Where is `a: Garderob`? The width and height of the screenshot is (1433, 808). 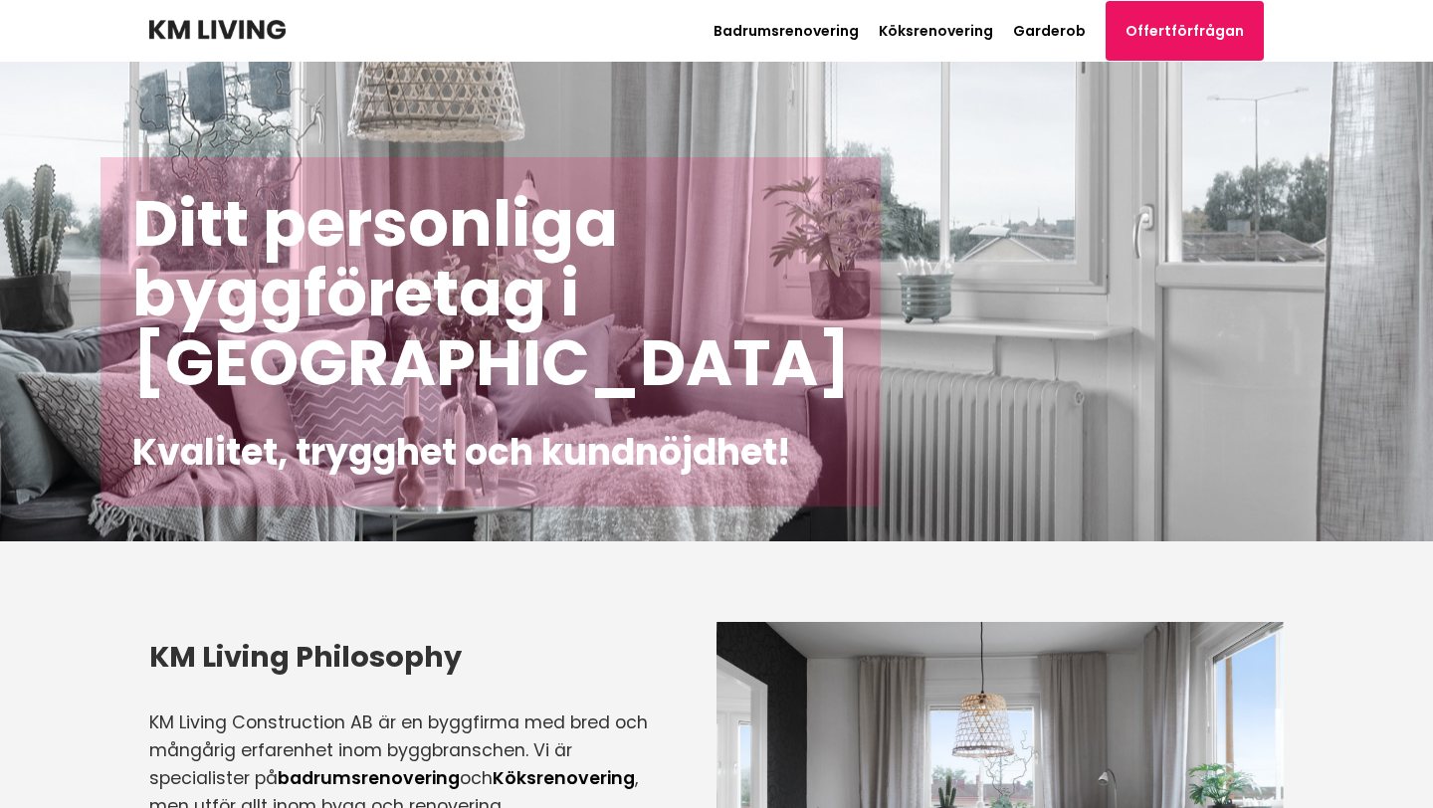 a: Garderob is located at coordinates (1049, 31).